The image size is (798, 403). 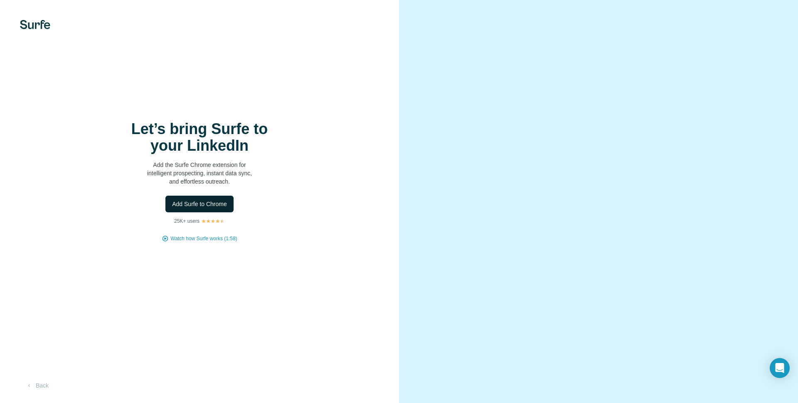 What do you see at coordinates (780, 368) in the screenshot?
I see `div: Open Intercom Messenger` at bounding box center [780, 368].